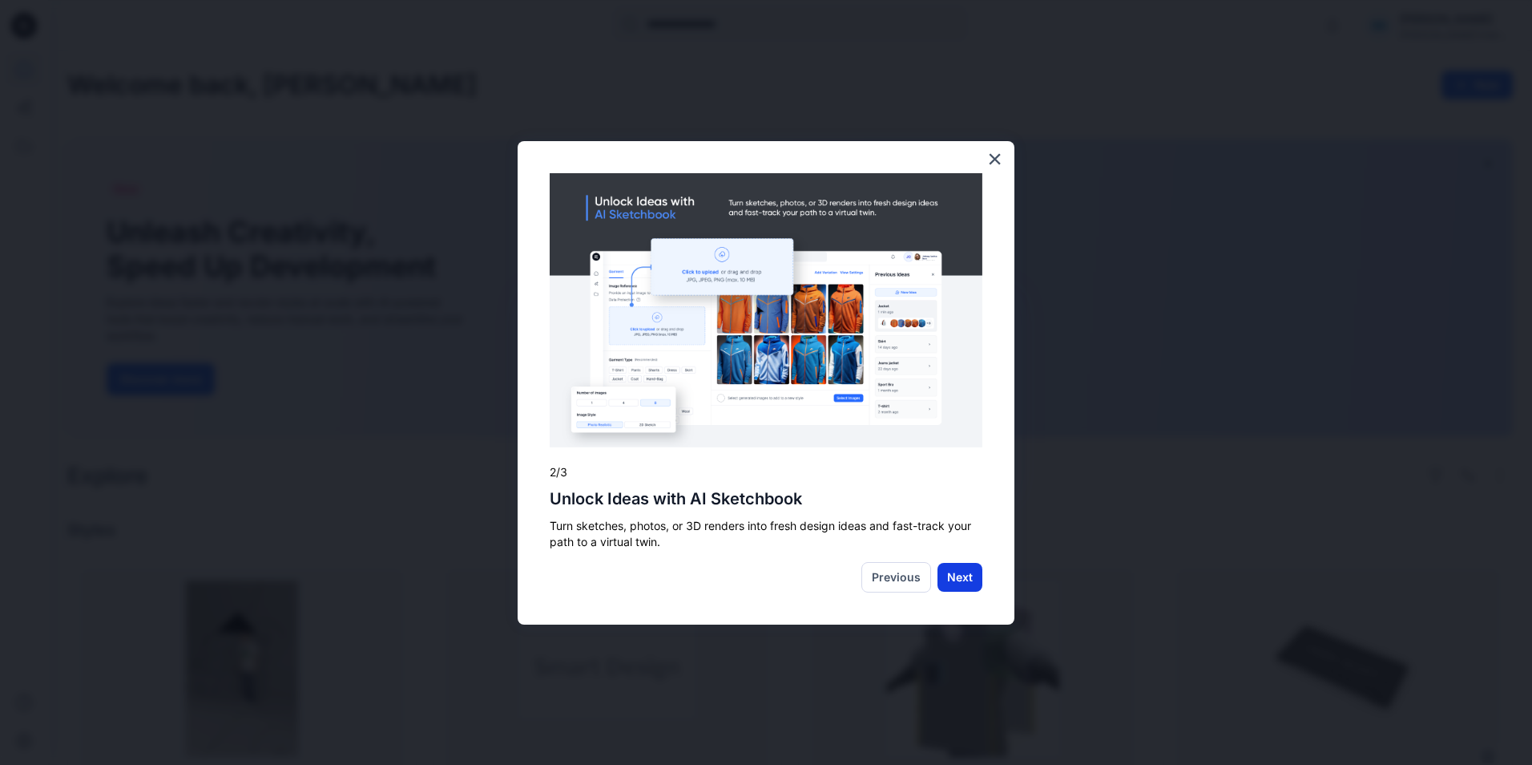 Image resolution: width=1532 pixels, height=765 pixels. I want to click on h2: Unlock Ideas with AI Sketchbook, so click(766, 499).